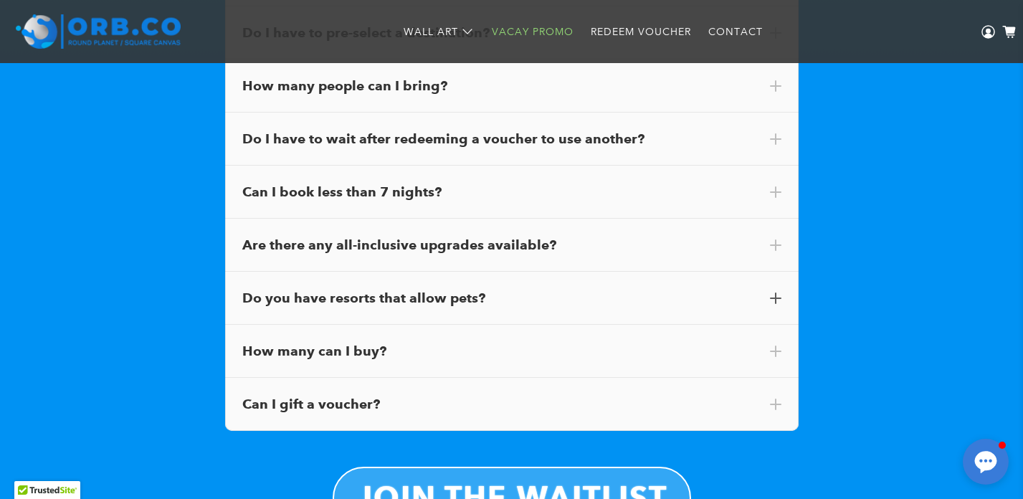 This screenshot has height=499, width=1023. I want to click on button: Open chat window, so click(986, 462).